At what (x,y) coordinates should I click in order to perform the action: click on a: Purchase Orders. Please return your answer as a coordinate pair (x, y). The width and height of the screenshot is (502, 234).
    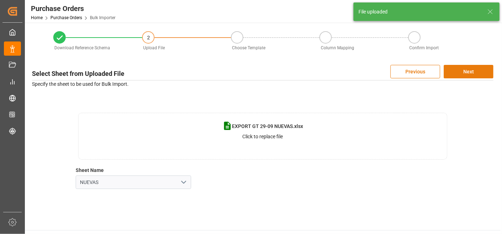
    Looking at the image, I should click on (66, 18).